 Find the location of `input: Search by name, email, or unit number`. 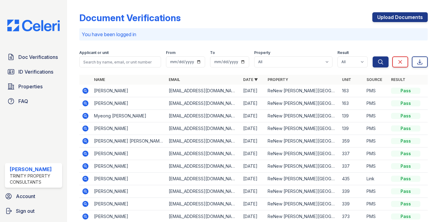

input: Search by name, email, or unit number is located at coordinates (120, 62).